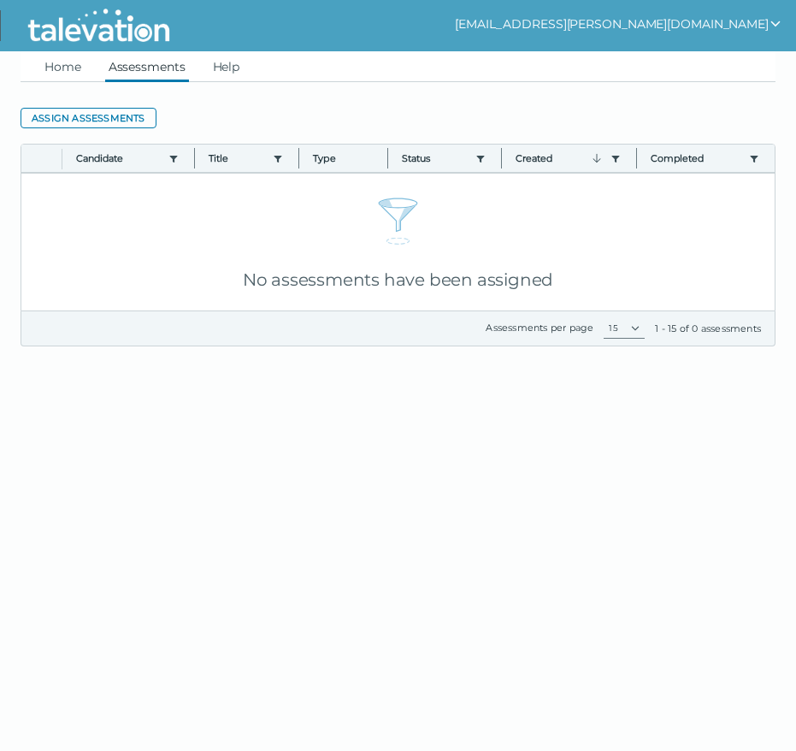 Image resolution: width=796 pixels, height=751 pixels. What do you see at coordinates (88, 118) in the screenshot?
I see `button: Assign assessments` at bounding box center [88, 118].